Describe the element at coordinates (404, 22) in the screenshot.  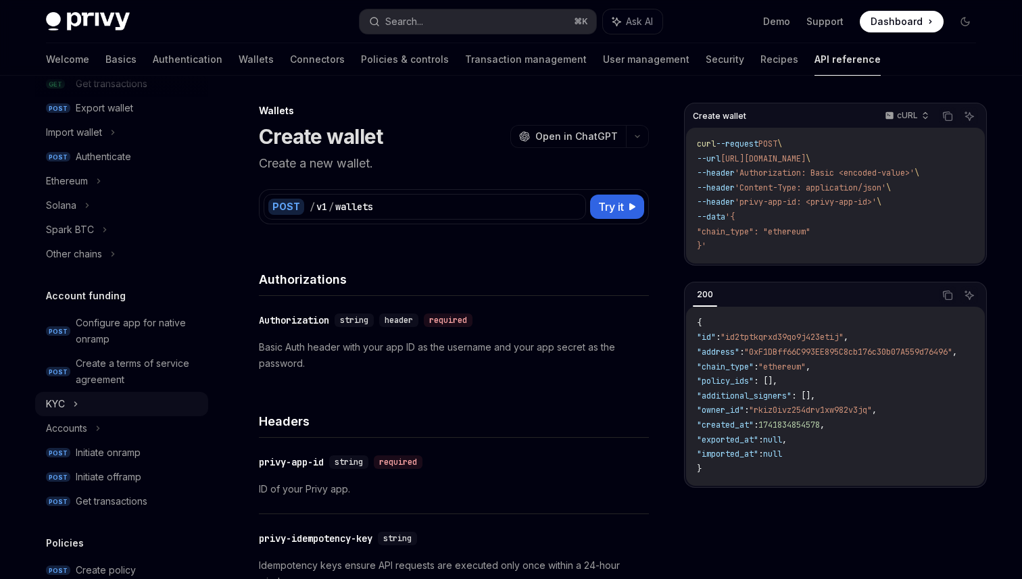
I see `div: Search...` at that location.